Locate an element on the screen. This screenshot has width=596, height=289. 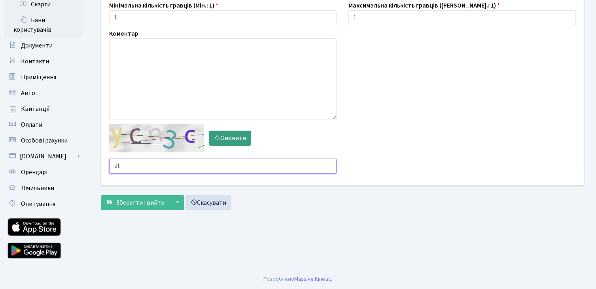
div: Розроблено . is located at coordinates (298, 279).